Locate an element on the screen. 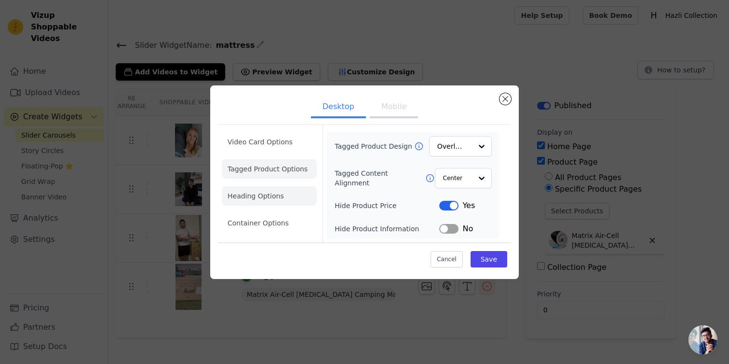 This screenshot has height=364, width=729. li: Heading Options is located at coordinates (269, 196).